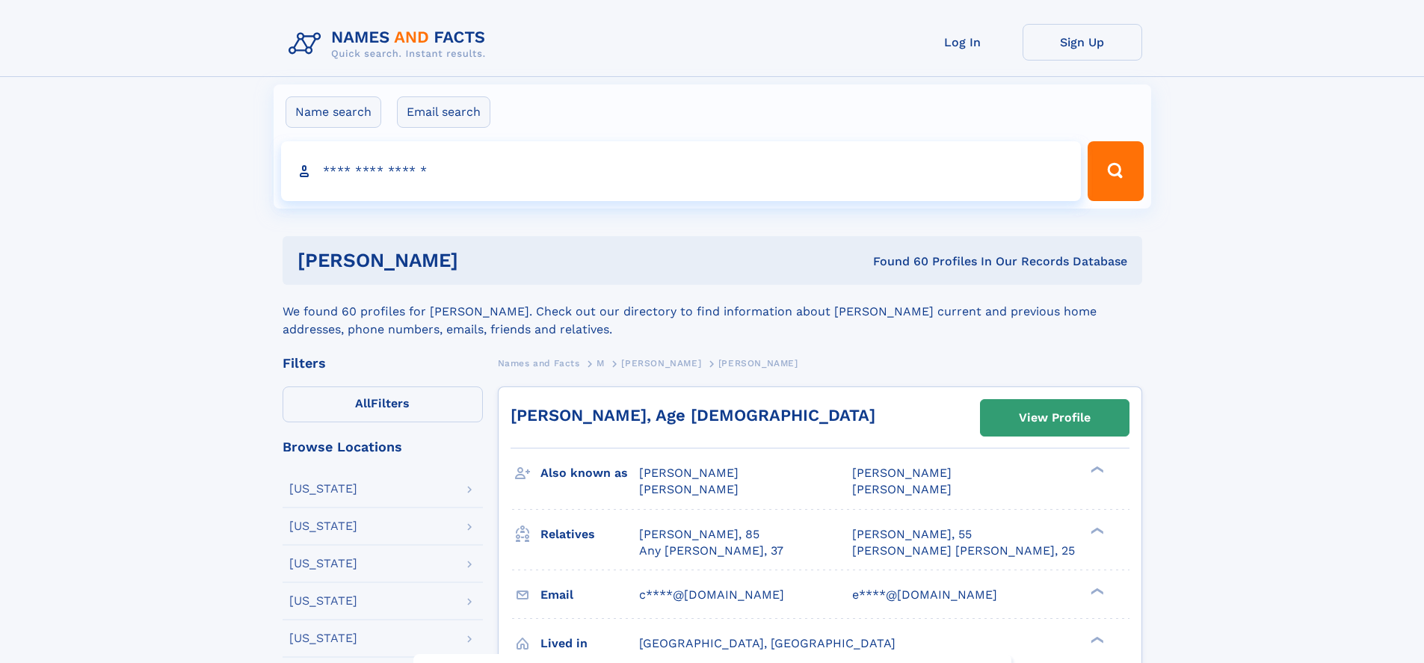 The width and height of the screenshot is (1424, 663). Describe the element at coordinates (1054, 418) in the screenshot. I see `div: View Profile` at that location.